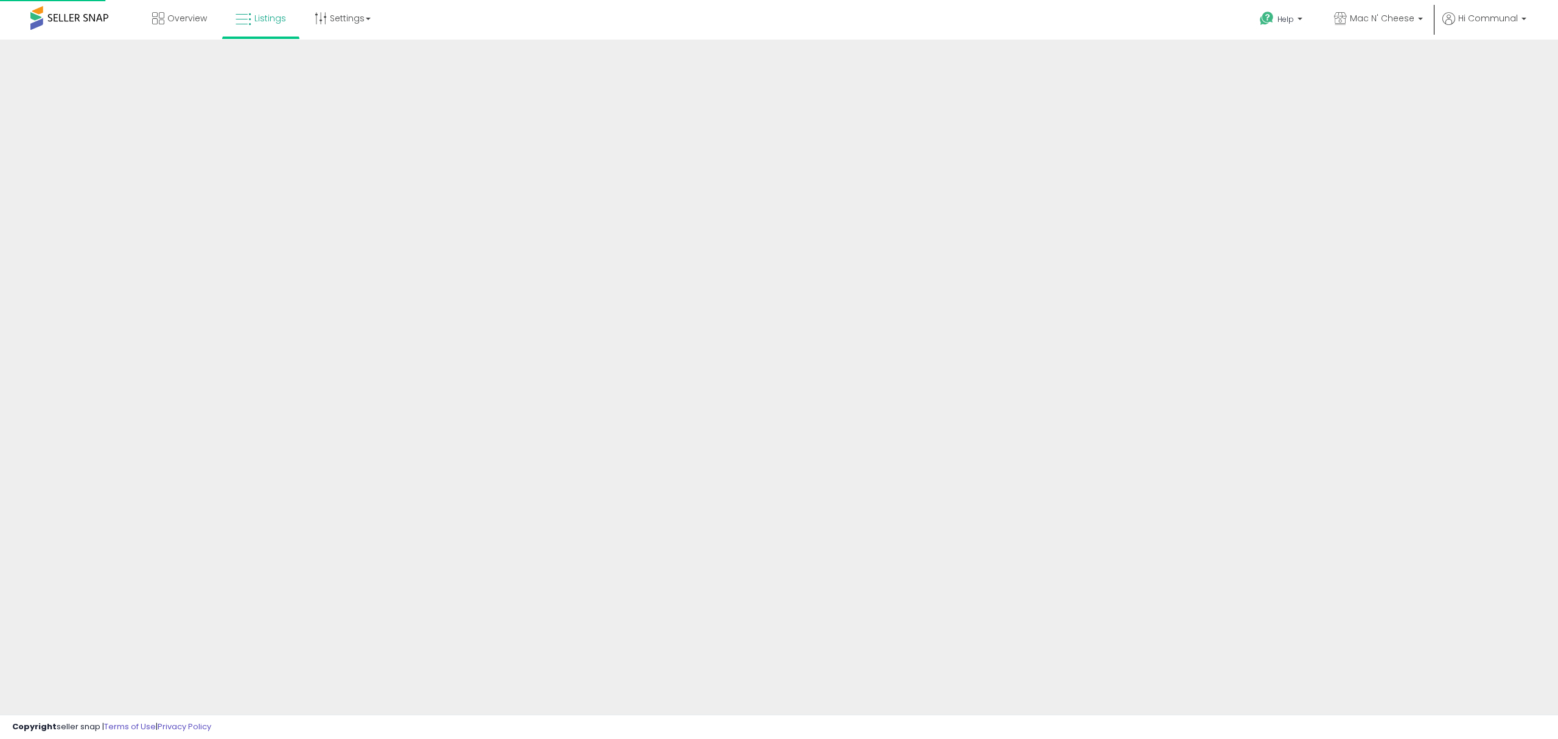 The image size is (1558, 739). I want to click on span: Help, so click(1285, 19).